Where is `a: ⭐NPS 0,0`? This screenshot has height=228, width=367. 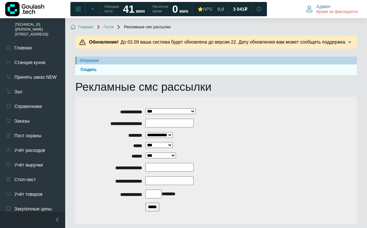
a: ⭐NPS 0,0 is located at coordinates (210, 9).